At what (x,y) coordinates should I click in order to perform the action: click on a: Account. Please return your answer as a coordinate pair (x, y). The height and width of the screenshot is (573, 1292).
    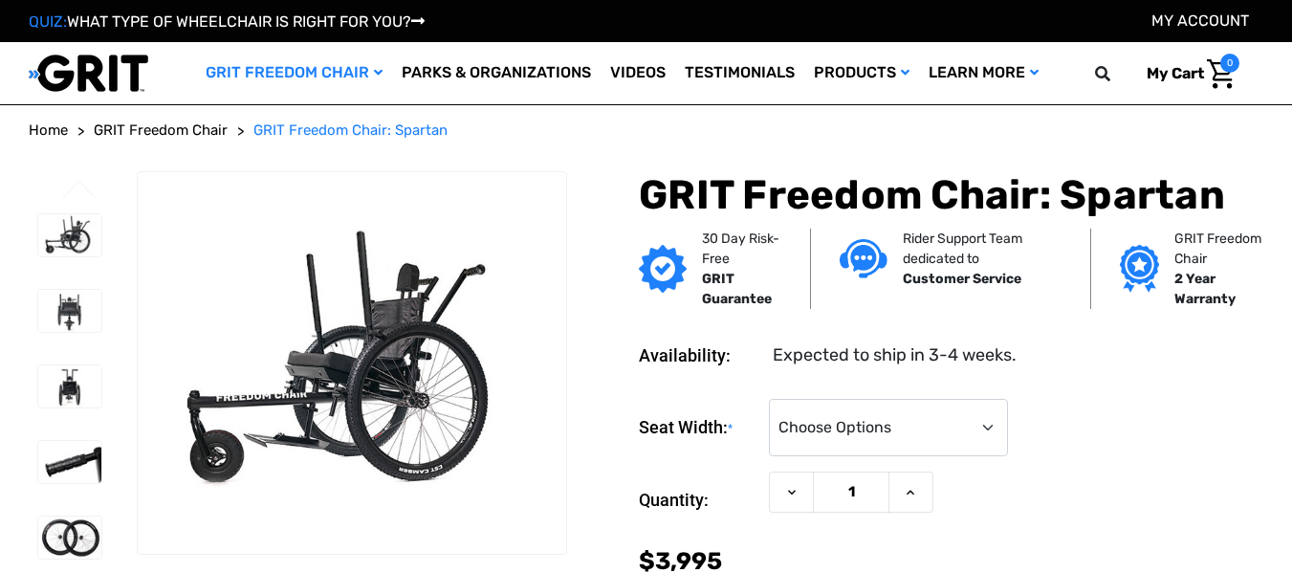
    Looking at the image, I should click on (1200, 20).